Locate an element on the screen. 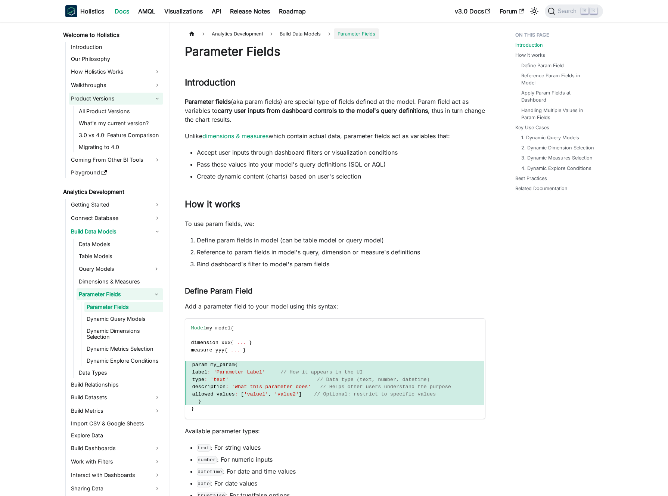 The height and width of the screenshot is (496, 668). li: : For date and time values is located at coordinates (341, 471).